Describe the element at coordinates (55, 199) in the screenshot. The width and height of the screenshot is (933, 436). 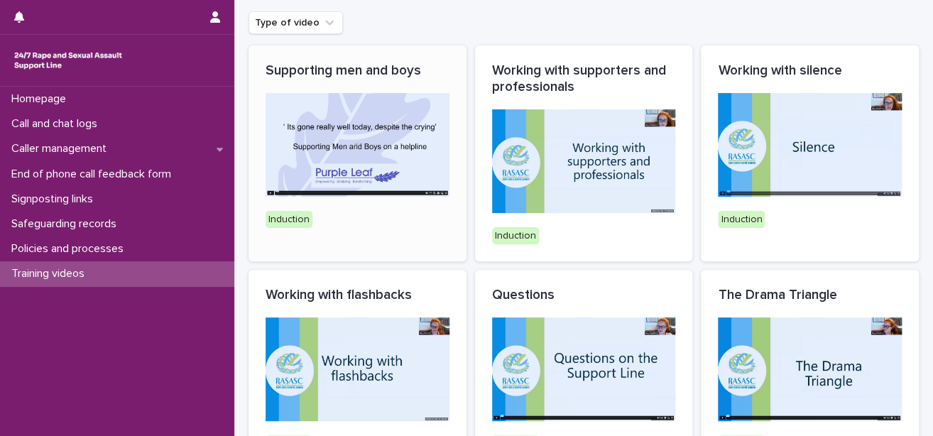
I see `p: Signposting links` at that location.